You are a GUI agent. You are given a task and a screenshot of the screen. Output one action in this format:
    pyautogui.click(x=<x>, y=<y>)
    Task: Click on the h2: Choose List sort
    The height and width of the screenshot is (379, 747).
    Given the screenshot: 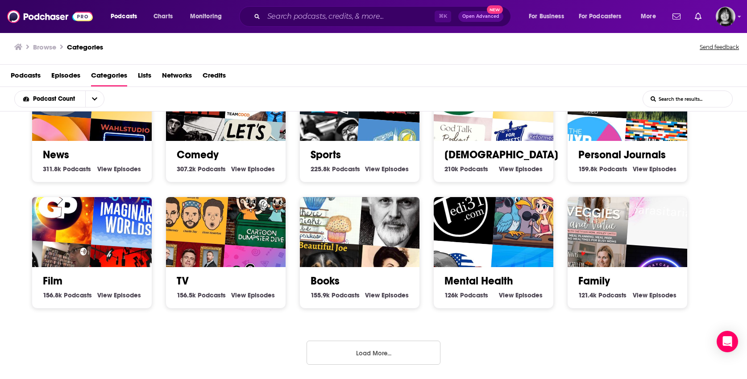 What is the action you would take?
    pyautogui.click(x=66, y=99)
    